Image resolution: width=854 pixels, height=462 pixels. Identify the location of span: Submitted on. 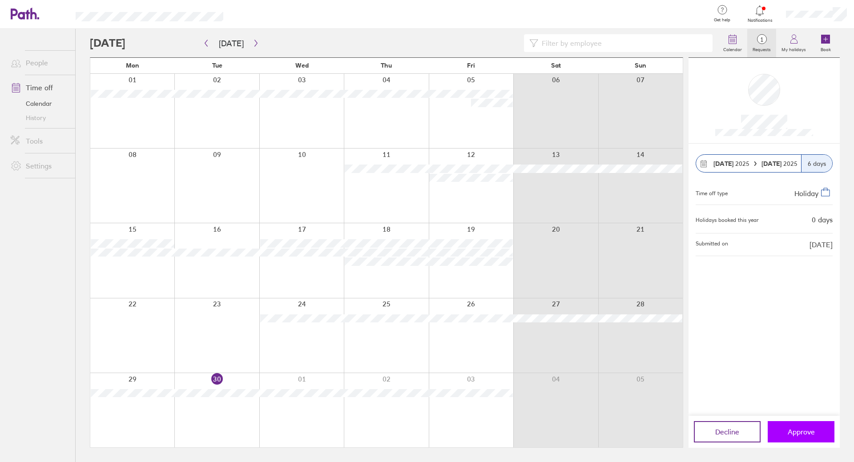
(712, 245).